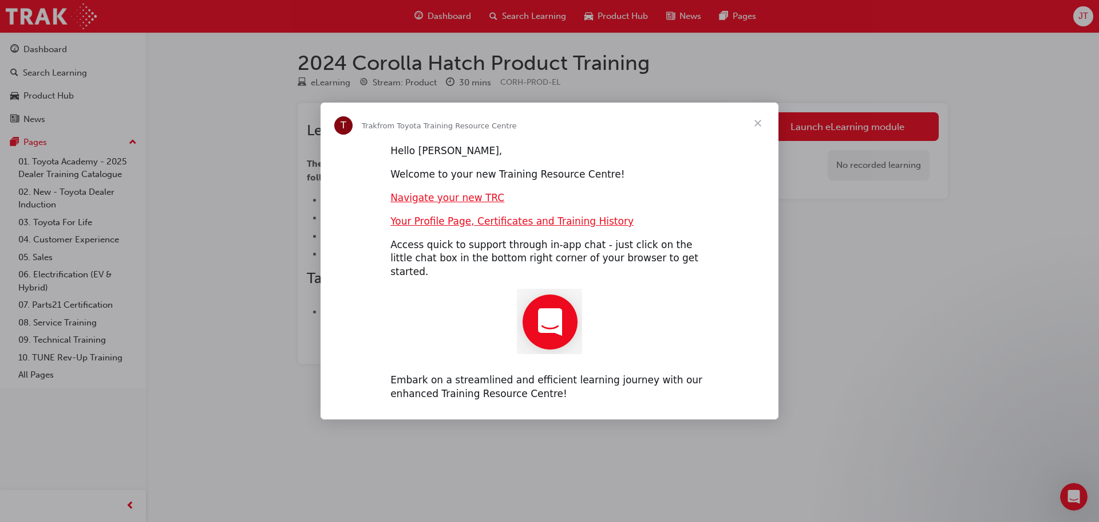 The image size is (1099, 522). I want to click on div: Profile image for Trak, so click(344, 125).